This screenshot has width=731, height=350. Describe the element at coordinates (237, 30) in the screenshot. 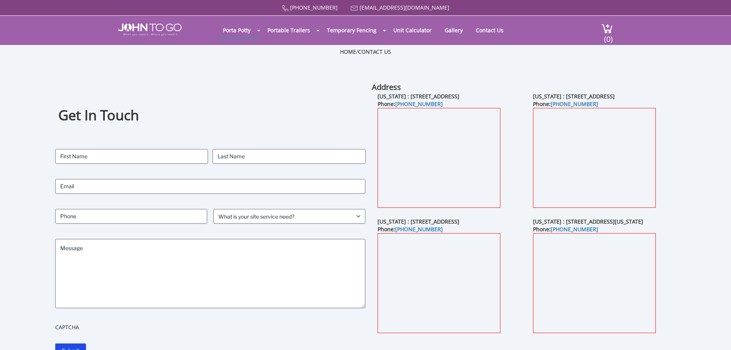

I see `a: Porta Potty` at that location.